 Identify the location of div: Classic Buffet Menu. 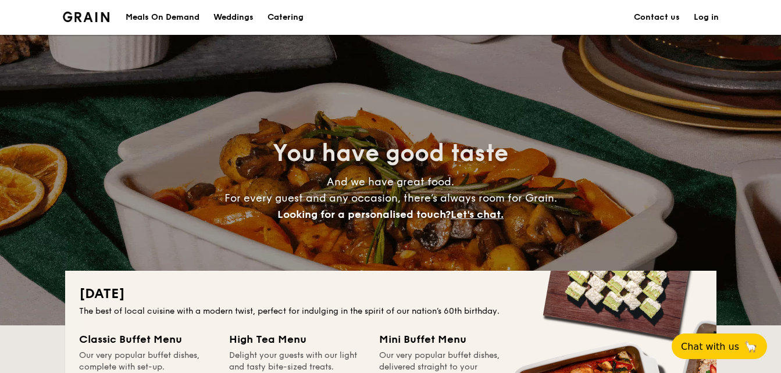
(147, 339).